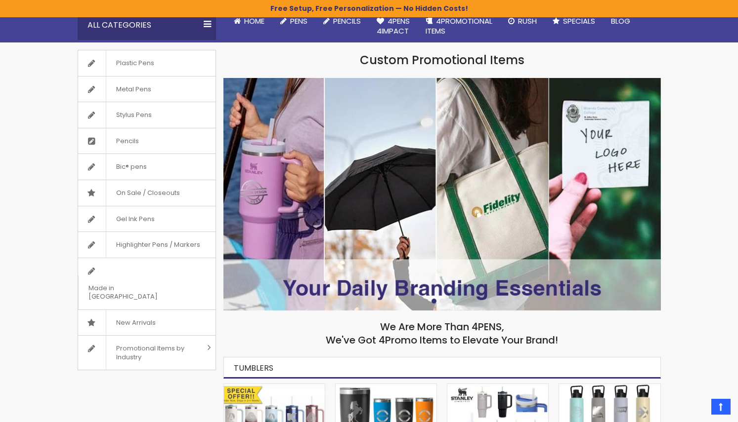  I want to click on a: Personalized 30 Oz. Stanley Quencher Straw Tumbler, so click(498, 388).